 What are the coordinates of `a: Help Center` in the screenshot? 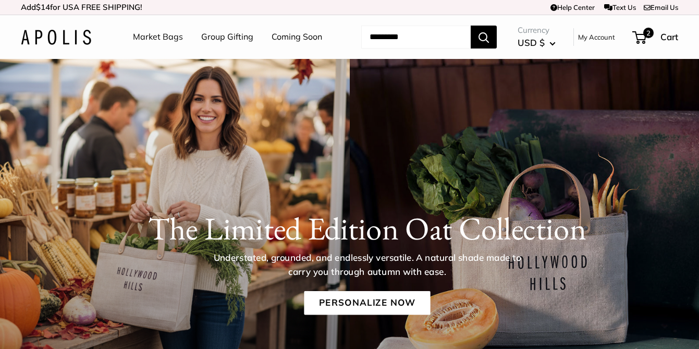 It's located at (573, 7).